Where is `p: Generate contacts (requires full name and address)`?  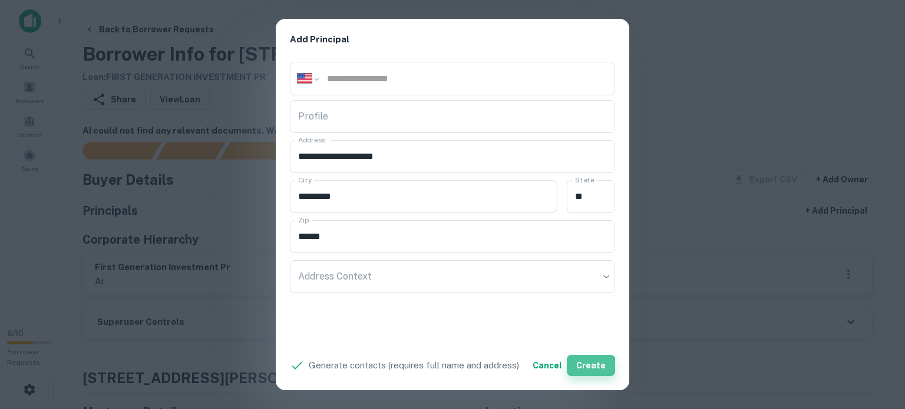 p: Generate contacts (requires full name and address) is located at coordinates (413, 366).